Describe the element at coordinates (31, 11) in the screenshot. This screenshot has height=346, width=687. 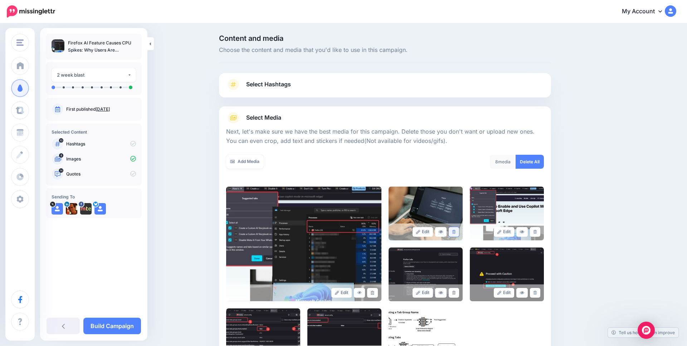
I see `img: Missinglettr` at that location.